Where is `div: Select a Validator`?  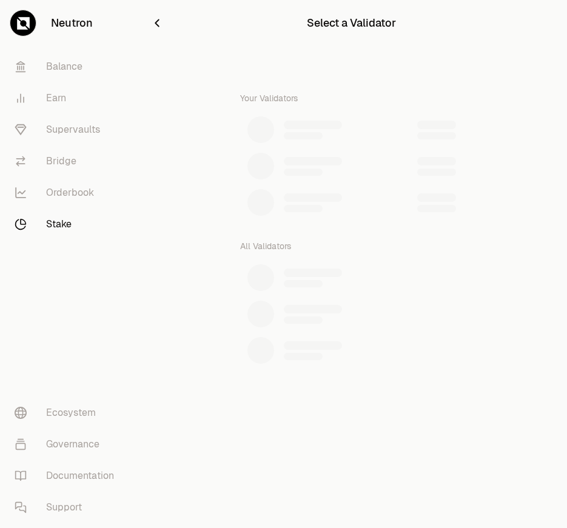
div: Select a Validator is located at coordinates (351, 23).